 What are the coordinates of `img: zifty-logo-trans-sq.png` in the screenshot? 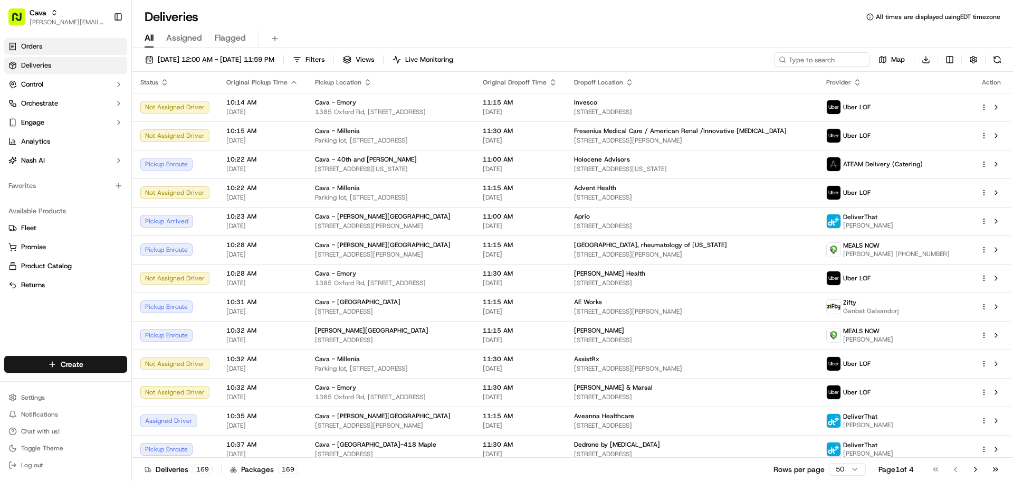 It's located at (834, 306).